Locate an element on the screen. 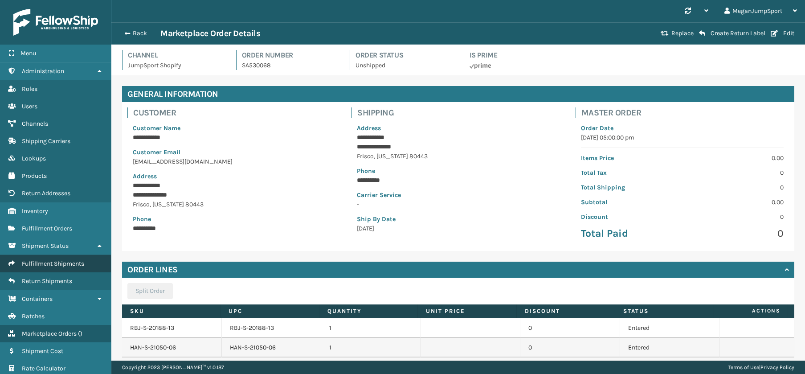 The height and width of the screenshot is (374, 805). span: Fulfillment Orders is located at coordinates (47, 228).